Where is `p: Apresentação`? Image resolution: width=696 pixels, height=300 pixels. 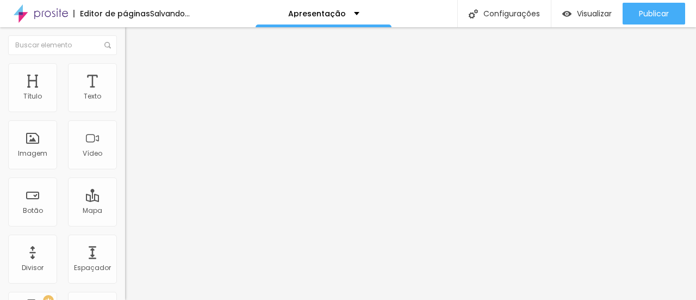
p: Apresentação is located at coordinates (317, 14).